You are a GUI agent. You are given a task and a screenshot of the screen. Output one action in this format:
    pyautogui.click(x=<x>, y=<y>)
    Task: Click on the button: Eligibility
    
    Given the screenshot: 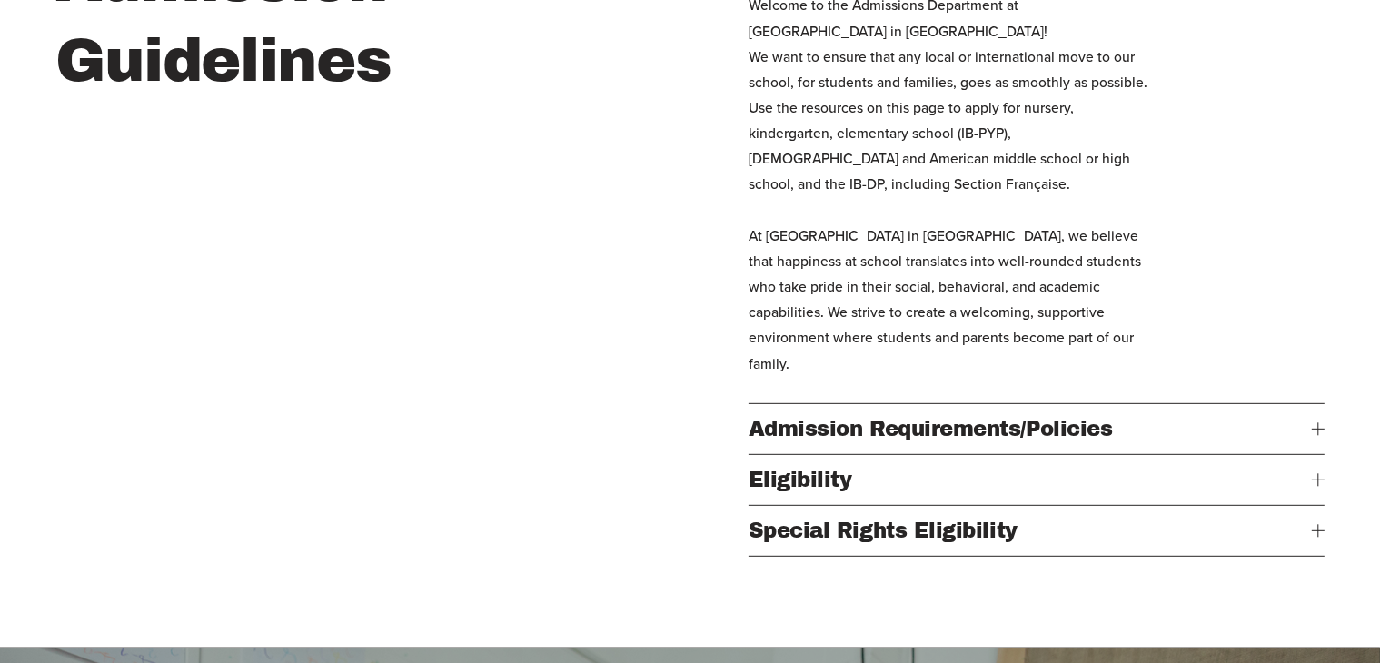 What is the action you would take?
    pyautogui.click(x=1037, y=480)
    